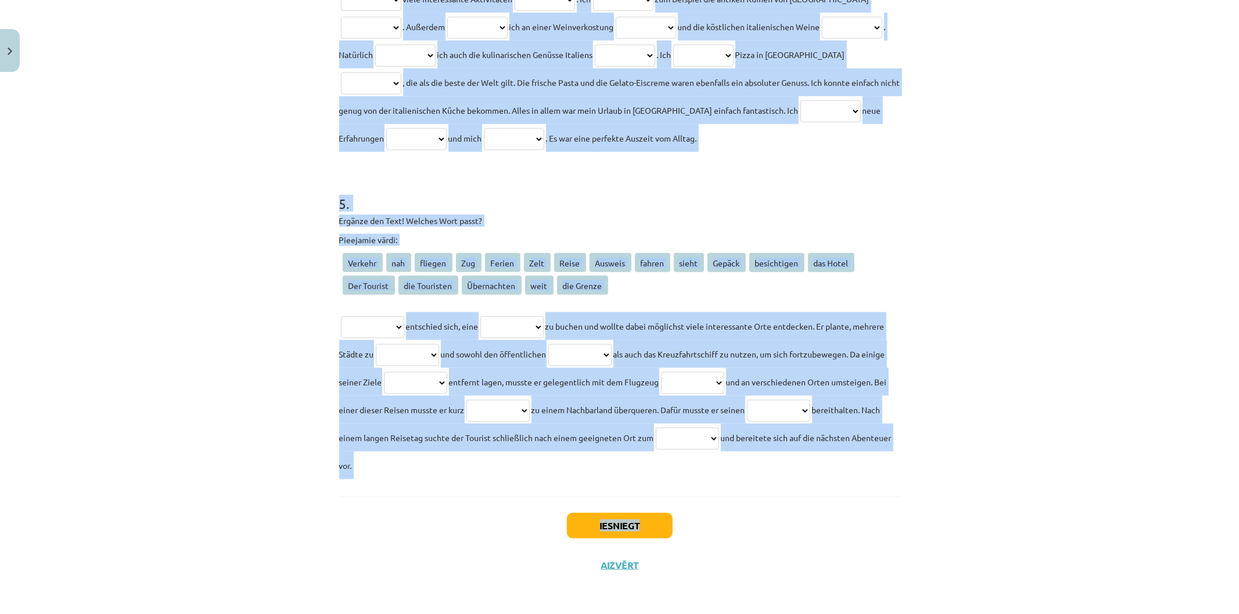 This screenshot has width=1239, height=614. Describe the element at coordinates (638, 410) in the screenshot. I see `span: zu einem Nachbarland überqueren. Dafür musste er seinen` at that location.